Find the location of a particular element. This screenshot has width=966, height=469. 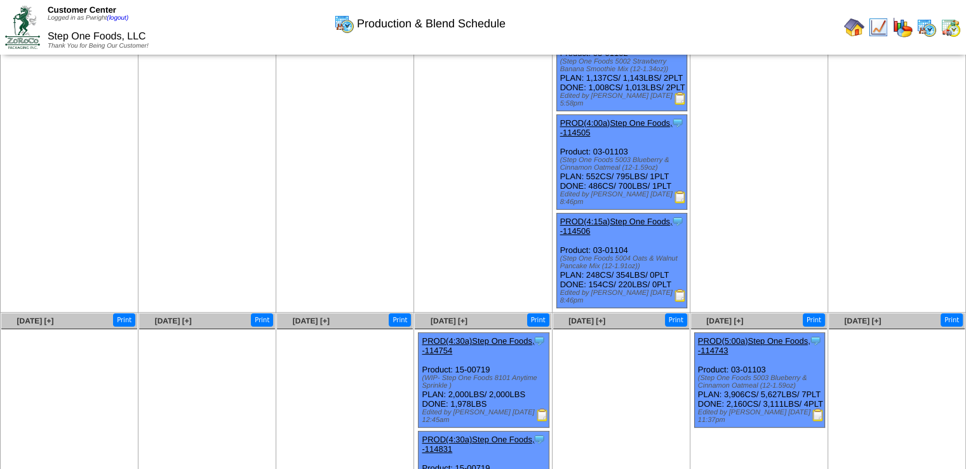

div: Product: 15-00719 PLAN: 2,000LBS / 2,000LBS DONE: 1,978LBS is located at coordinates (484, 380).